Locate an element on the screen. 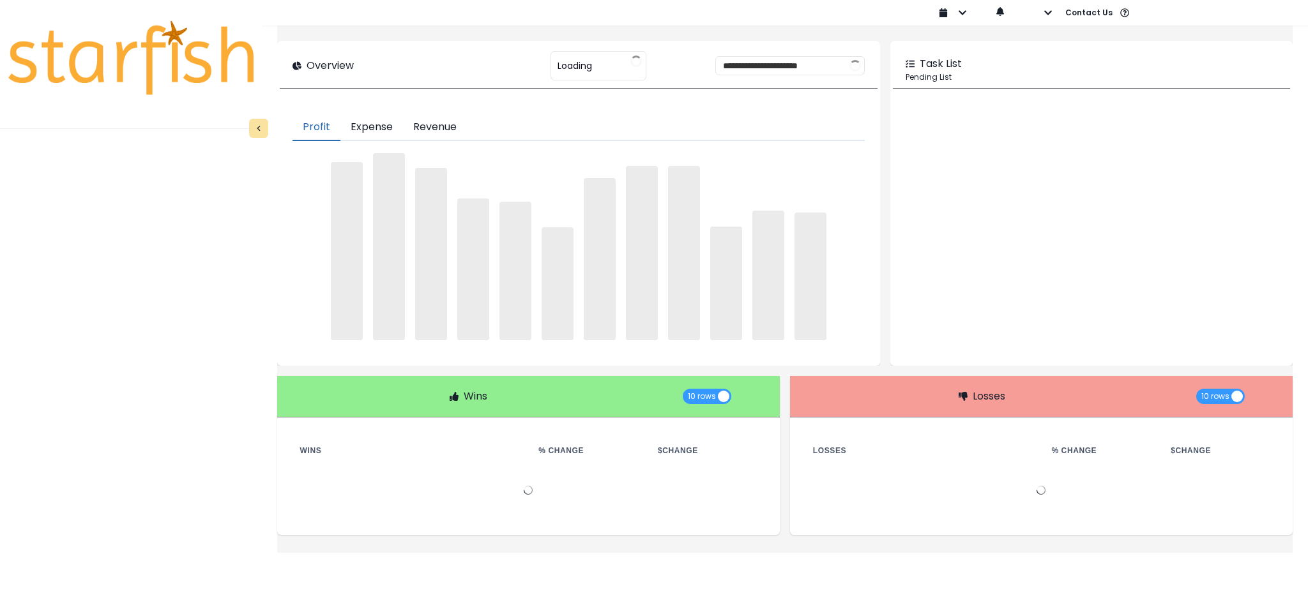 The image size is (1308, 591). p: Pending List is located at coordinates (1091, 77).